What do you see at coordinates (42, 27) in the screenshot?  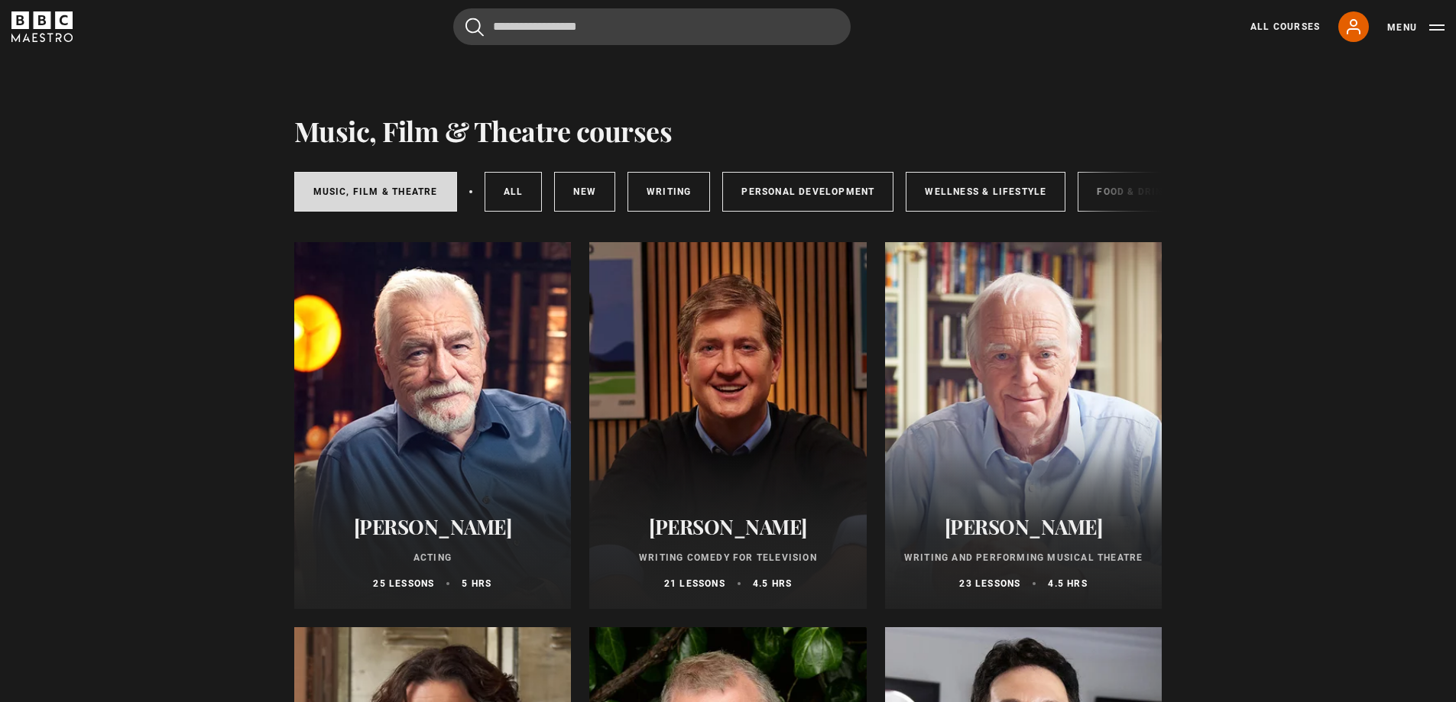 I see `a: BBC Maestro` at bounding box center [42, 27].